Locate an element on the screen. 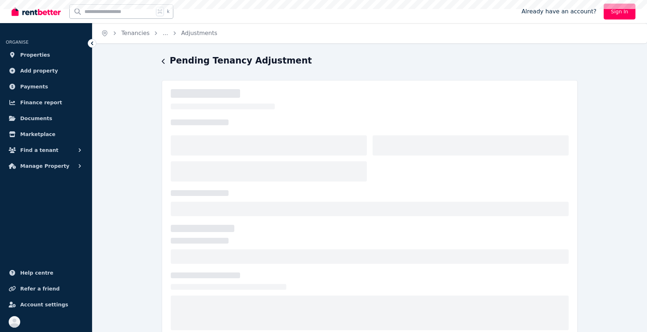 This screenshot has width=647, height=332. img: RentBetter is located at coordinates (36, 12).